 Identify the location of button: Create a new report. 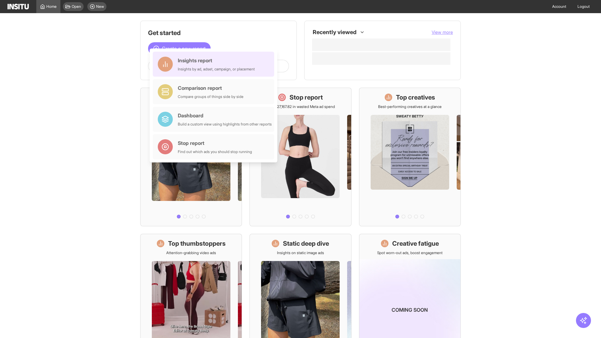
(179, 49).